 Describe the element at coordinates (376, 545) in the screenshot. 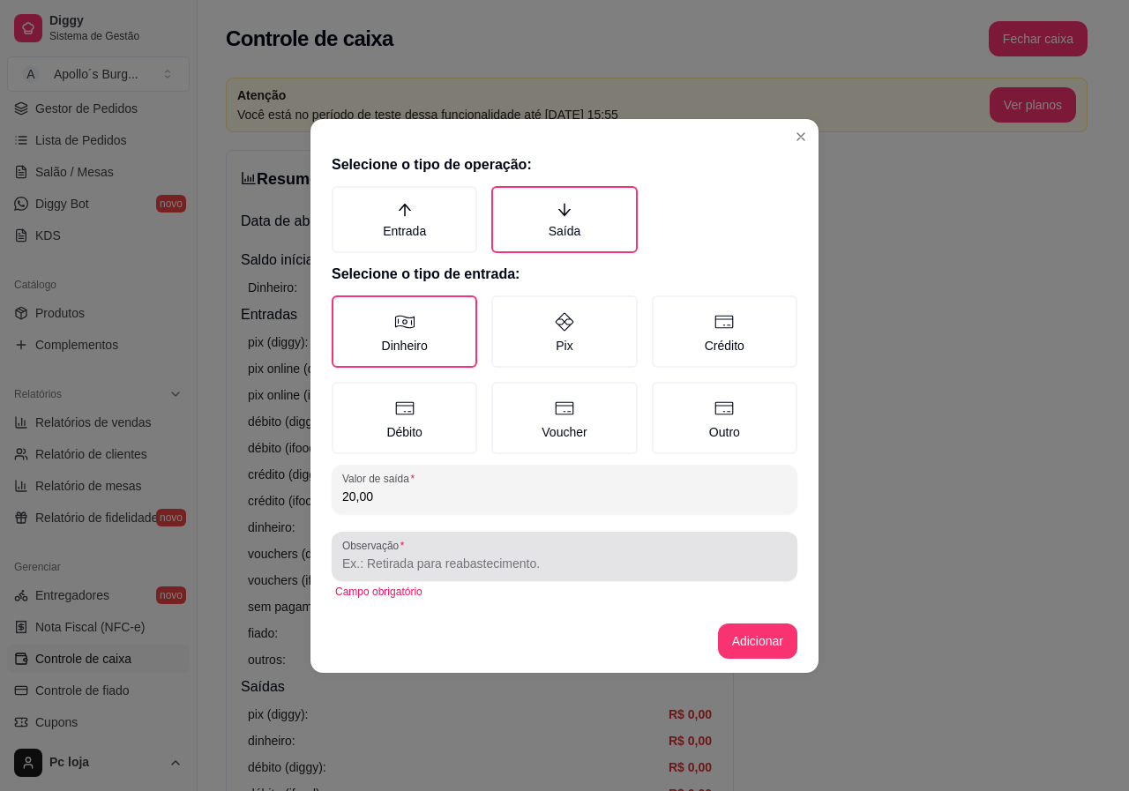

I see `label: Observação` at that location.